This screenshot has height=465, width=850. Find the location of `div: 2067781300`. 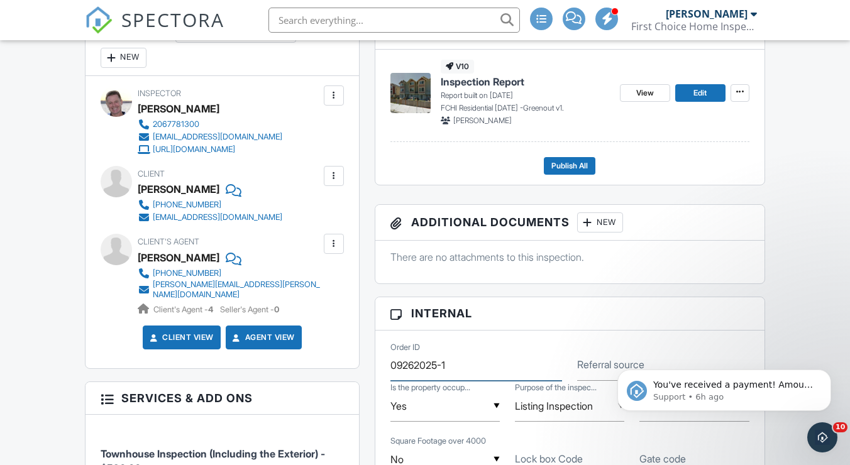

div: 2067781300 is located at coordinates (176, 125).